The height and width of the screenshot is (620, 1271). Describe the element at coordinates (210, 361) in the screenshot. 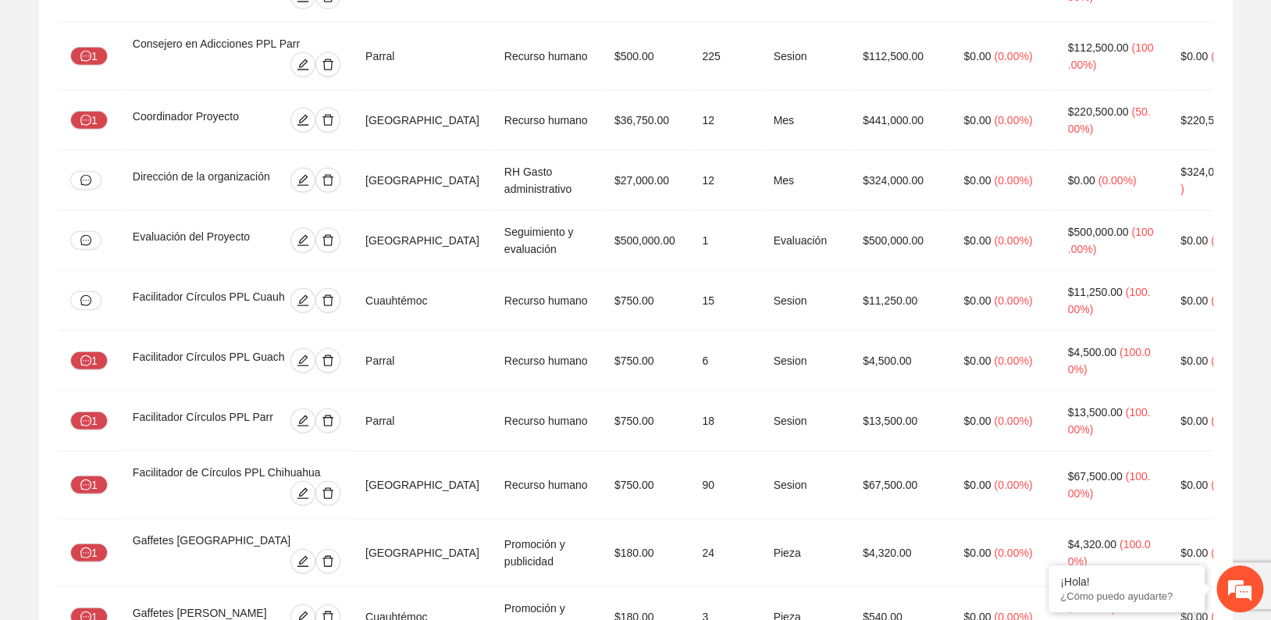

I see `div: Facilitador Círculos PPL Guach` at that location.